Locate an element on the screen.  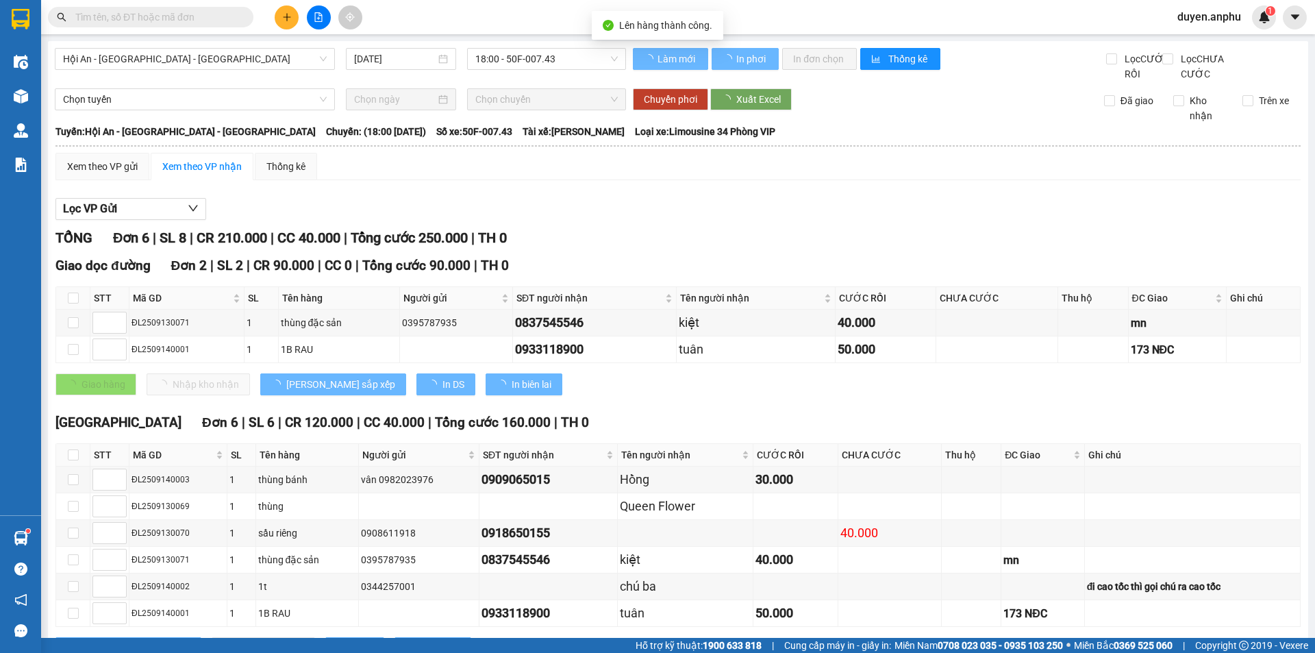
div: 1t is located at coordinates (308, 586).